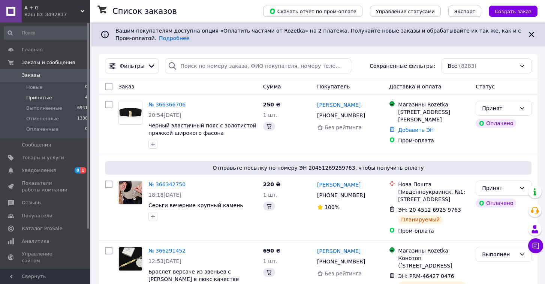  Describe the element at coordinates (36, 241) in the screenshot. I see `span: Аналитика` at that location.